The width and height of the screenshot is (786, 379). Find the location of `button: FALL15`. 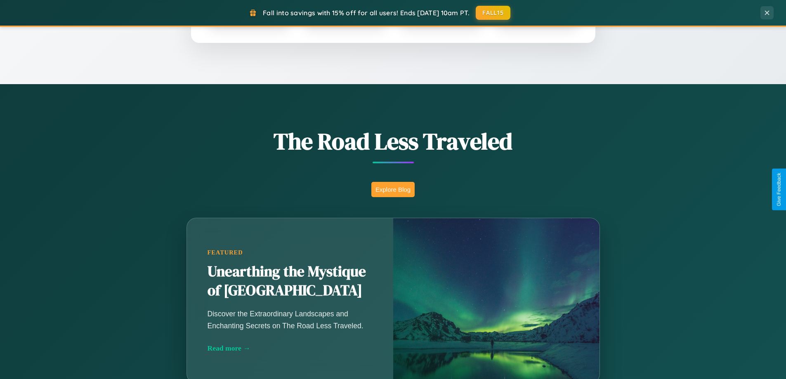

button: FALL15 is located at coordinates (493, 13).